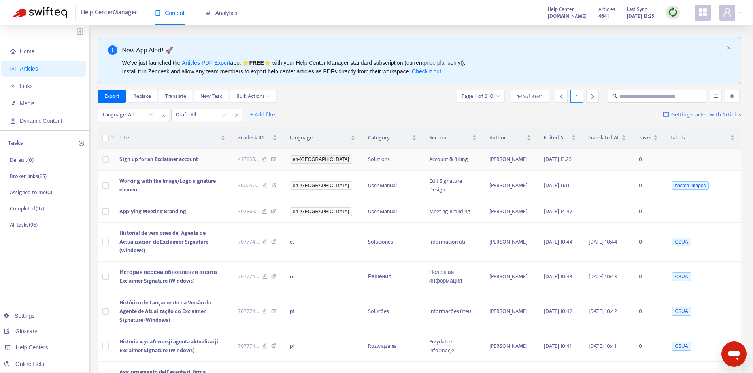  Describe the element at coordinates (423, 67) in the screenshot. I see `div: We've just launched the app, ⭐ ⭐️ with your Help Center Manager standard subscription (current on...` at that location.